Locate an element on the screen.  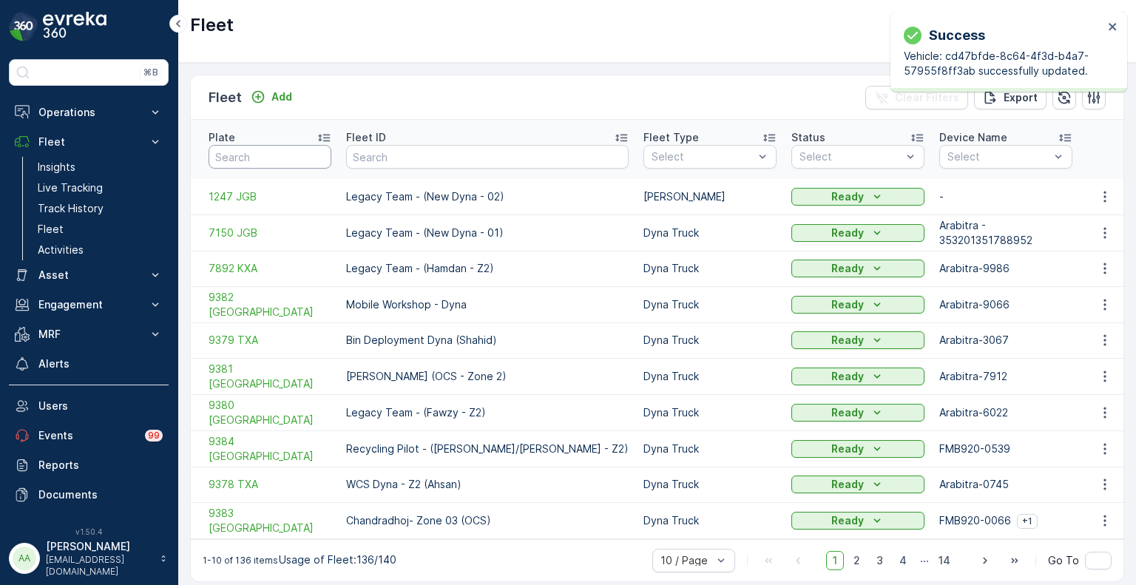
p: Status is located at coordinates (808, 138).